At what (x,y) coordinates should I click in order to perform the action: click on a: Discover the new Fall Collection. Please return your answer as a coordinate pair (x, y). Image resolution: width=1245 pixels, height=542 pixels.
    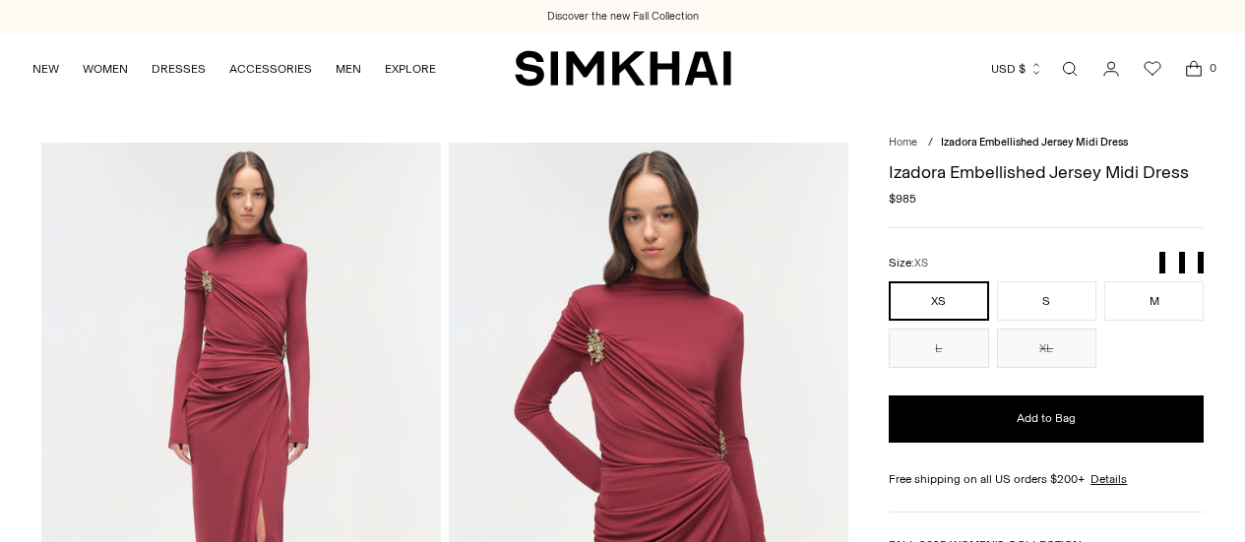
    Looking at the image, I should click on (623, 17).